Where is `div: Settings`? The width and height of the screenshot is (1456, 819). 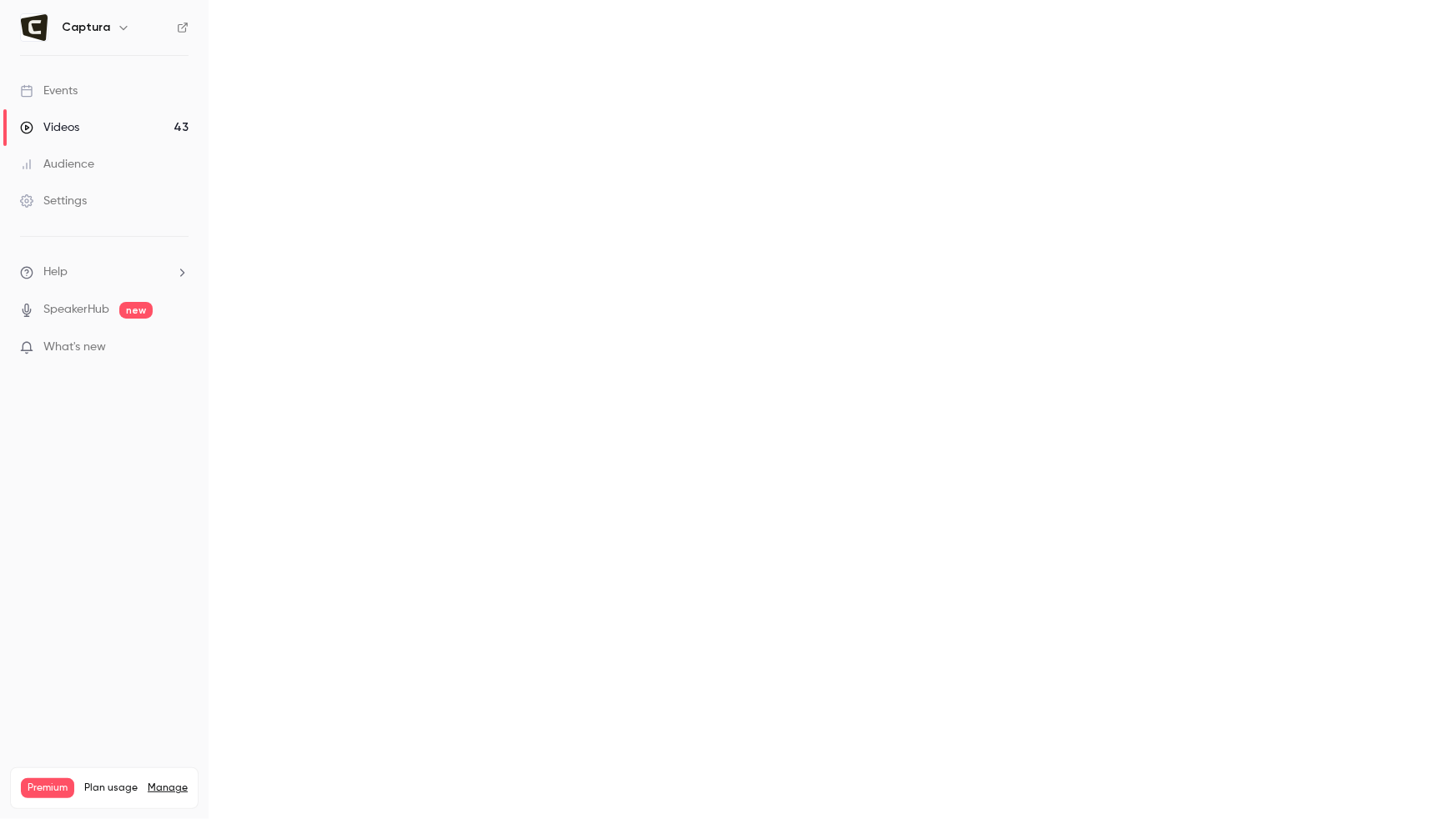
div: Settings is located at coordinates (54, 201).